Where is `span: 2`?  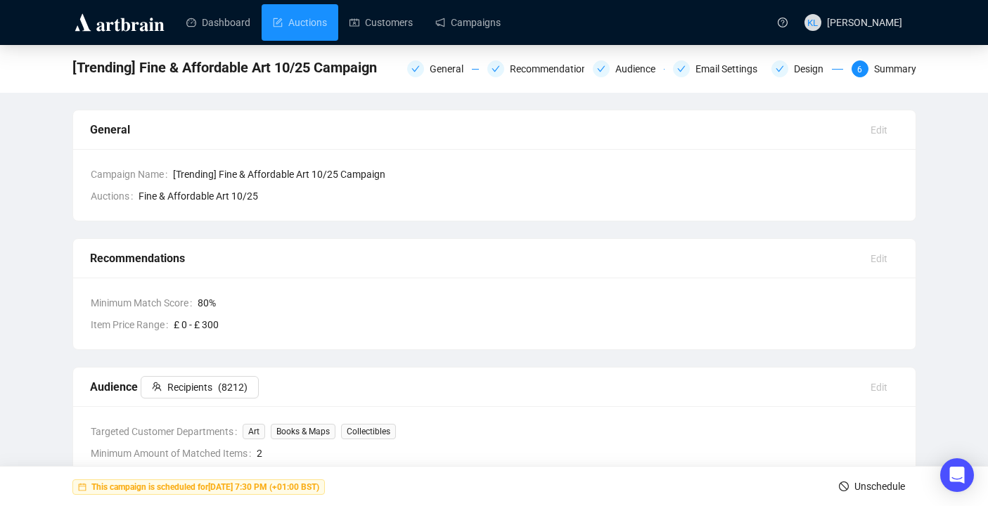
span: 2 is located at coordinates (577, 453).